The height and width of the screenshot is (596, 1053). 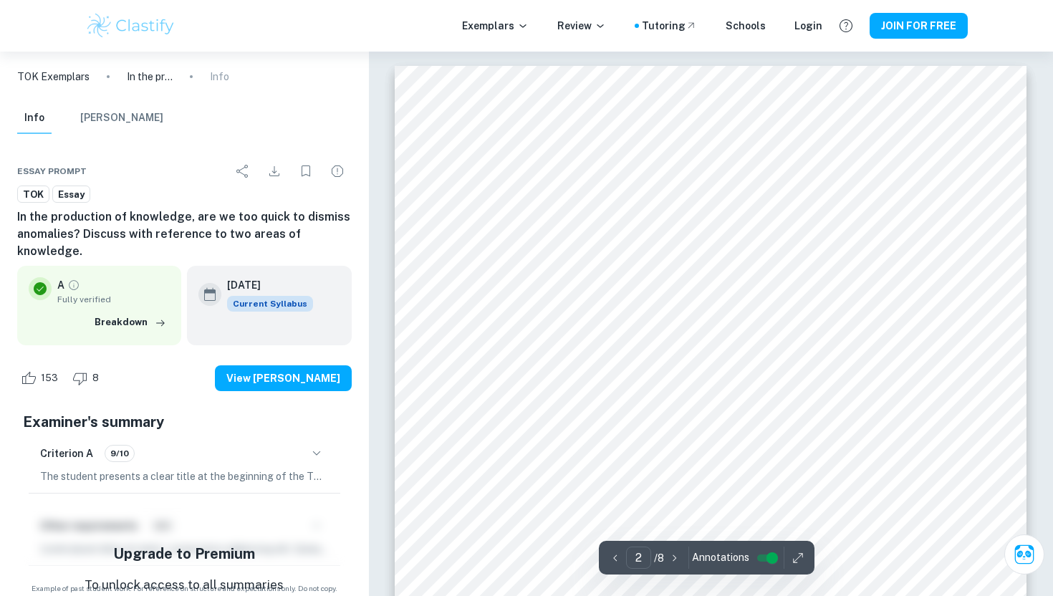 What do you see at coordinates (95, 378) in the screenshot?
I see `span: 8` at bounding box center [95, 378].